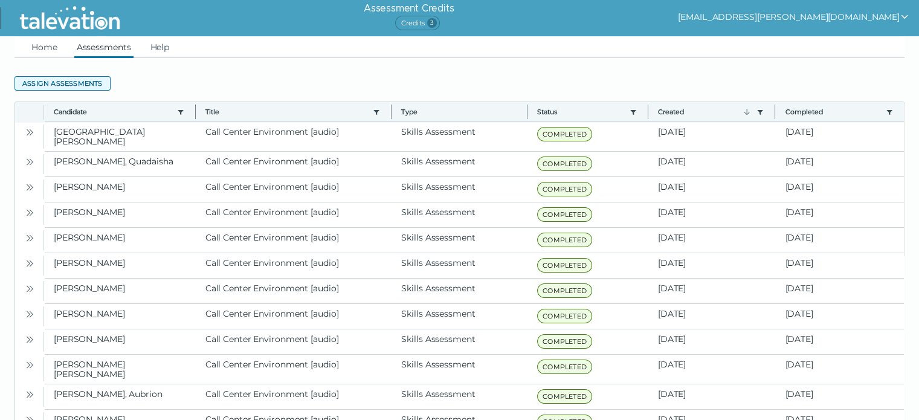 The height and width of the screenshot is (420, 919). I want to click on button: Assign assessments, so click(62, 83).